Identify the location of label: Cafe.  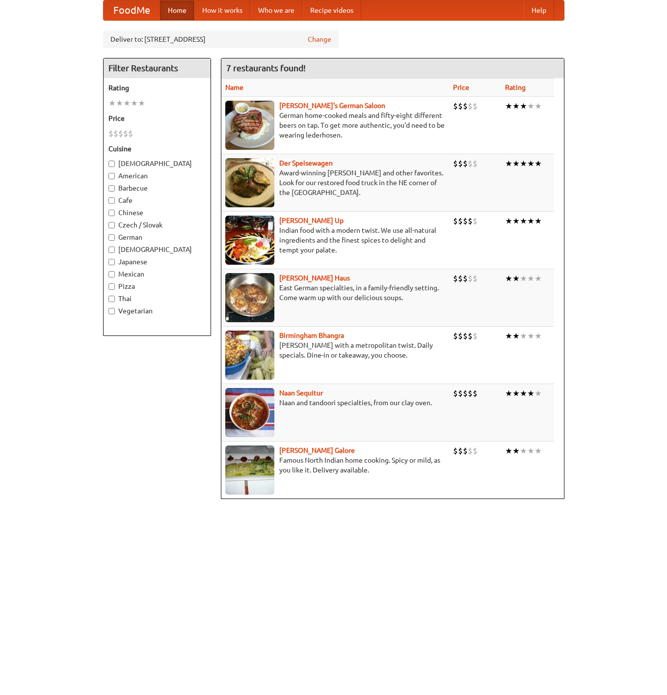
(157, 200).